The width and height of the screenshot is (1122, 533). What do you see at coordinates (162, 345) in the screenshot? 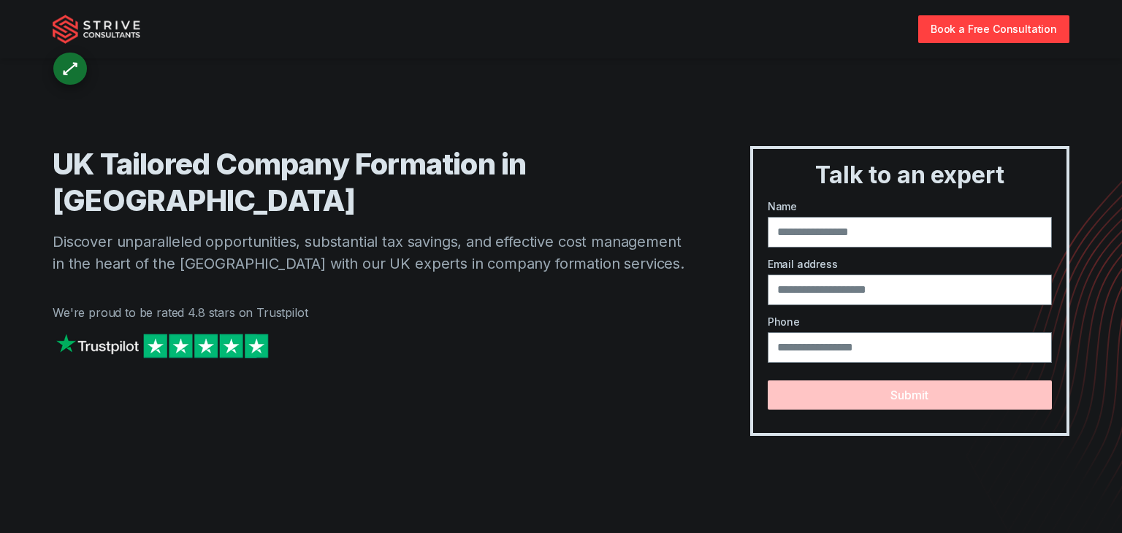
I see `img: Strive on Trustpilot` at bounding box center [162, 345].